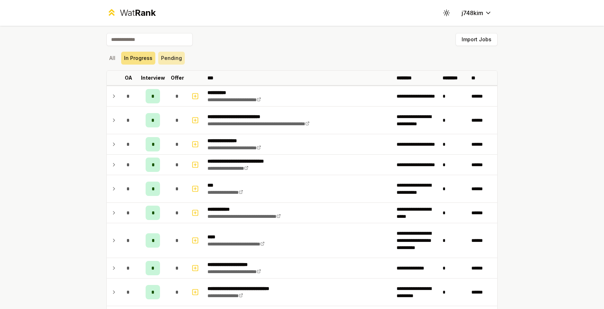 This screenshot has height=309, width=604. What do you see at coordinates (145, 13) in the screenshot?
I see `span: Rank` at bounding box center [145, 13].